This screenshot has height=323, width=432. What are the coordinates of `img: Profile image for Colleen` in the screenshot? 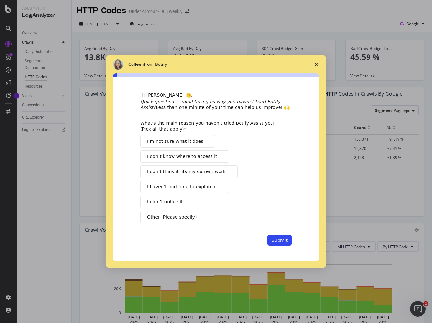 It's located at (118, 64).